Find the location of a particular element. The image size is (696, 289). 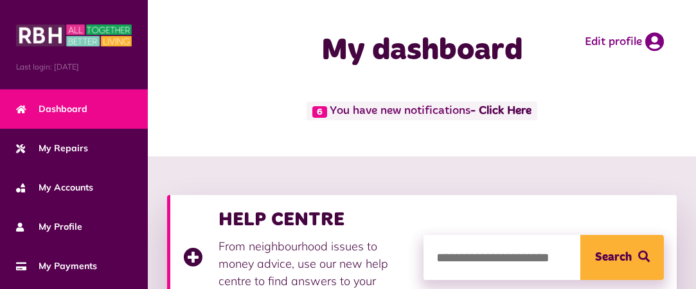

span: Search is located at coordinates (613, 257).